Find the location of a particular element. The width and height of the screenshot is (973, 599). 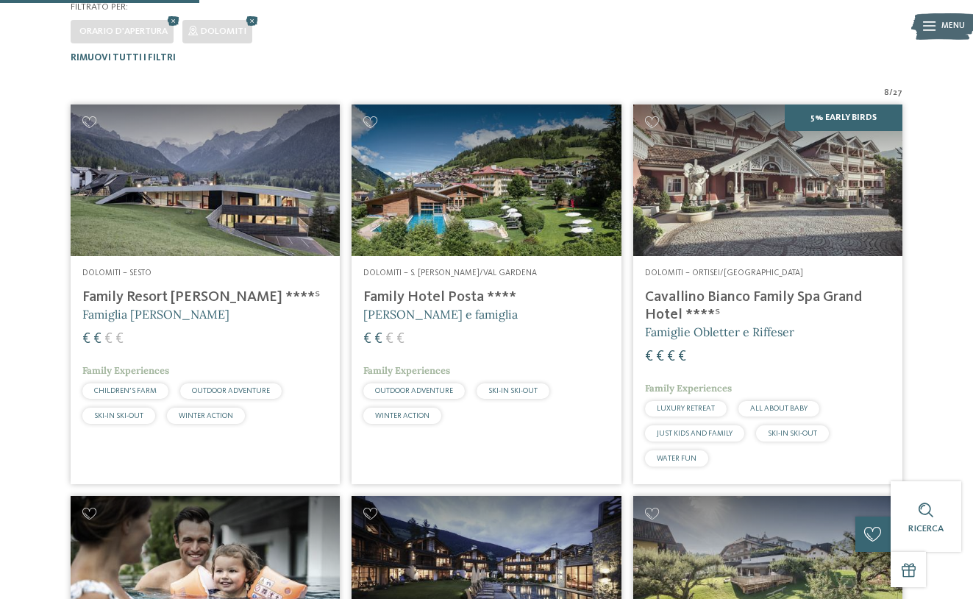

span: LUXURY RETREAT is located at coordinates (685, 408).